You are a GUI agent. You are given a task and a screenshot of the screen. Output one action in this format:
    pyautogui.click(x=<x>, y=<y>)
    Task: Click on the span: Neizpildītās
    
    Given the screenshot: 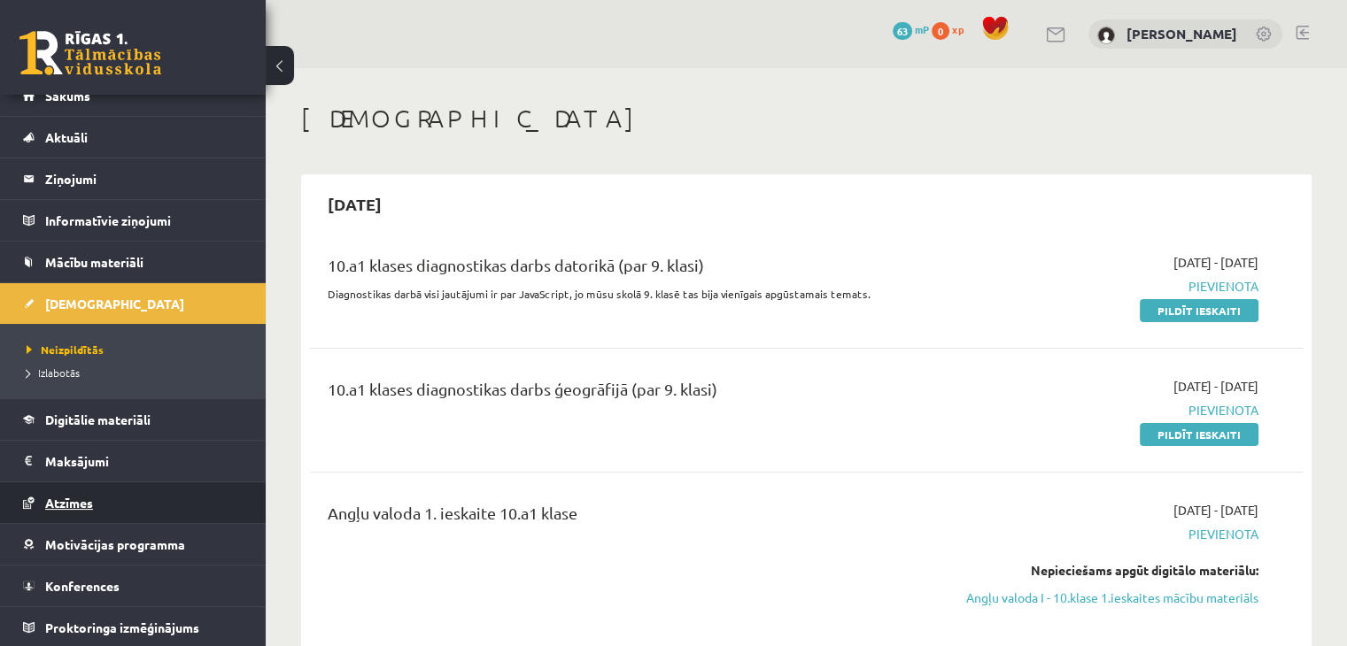 What is the action you would take?
    pyautogui.click(x=65, y=350)
    